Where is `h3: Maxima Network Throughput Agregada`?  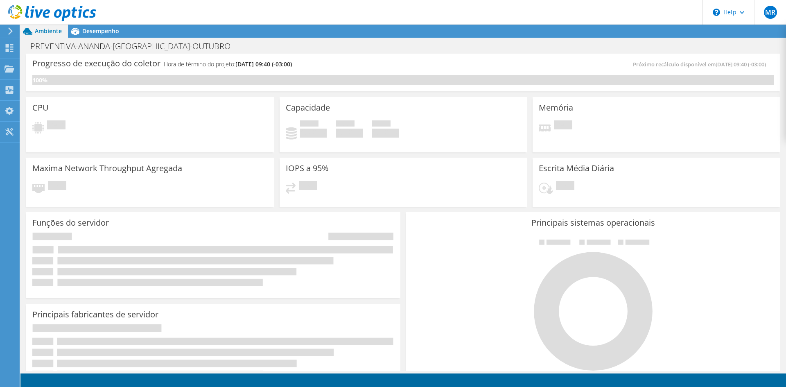 h3: Maxima Network Throughput Agregada is located at coordinates (107, 168).